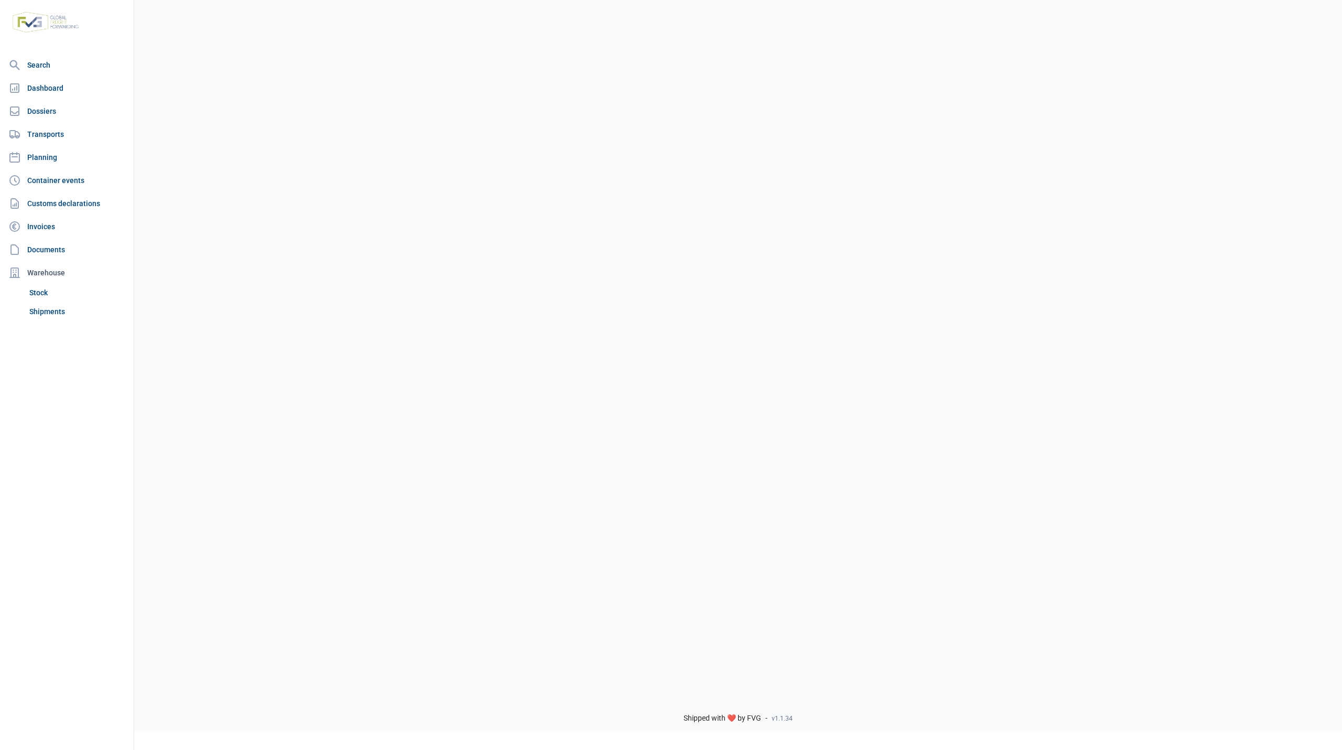 The image size is (1342, 750). Describe the element at coordinates (67, 88) in the screenshot. I see `a: Dashboard` at that location.